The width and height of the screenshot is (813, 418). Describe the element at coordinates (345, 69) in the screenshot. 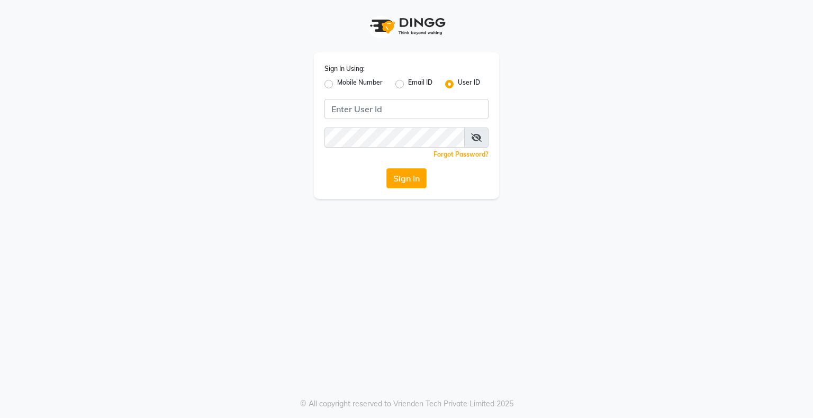

I see `label: Sign In Using:` at that location.